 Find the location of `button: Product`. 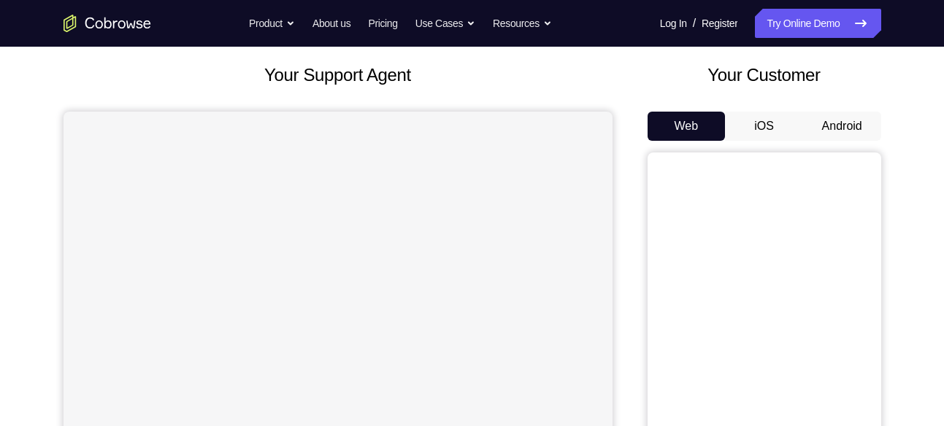

button: Product is located at coordinates (272, 23).